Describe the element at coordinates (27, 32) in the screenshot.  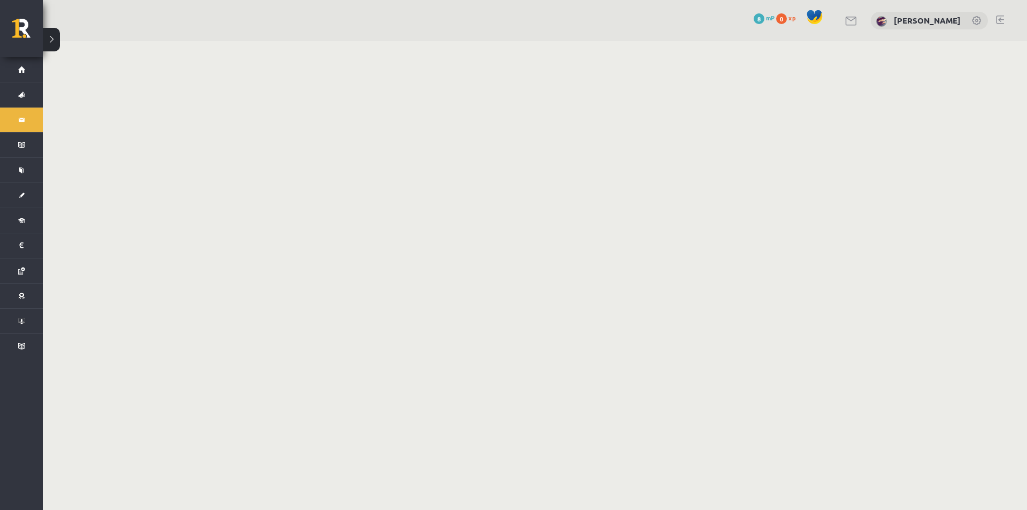
I see `a: Rīgas 1. Tālmācības vidusskola` at that location.